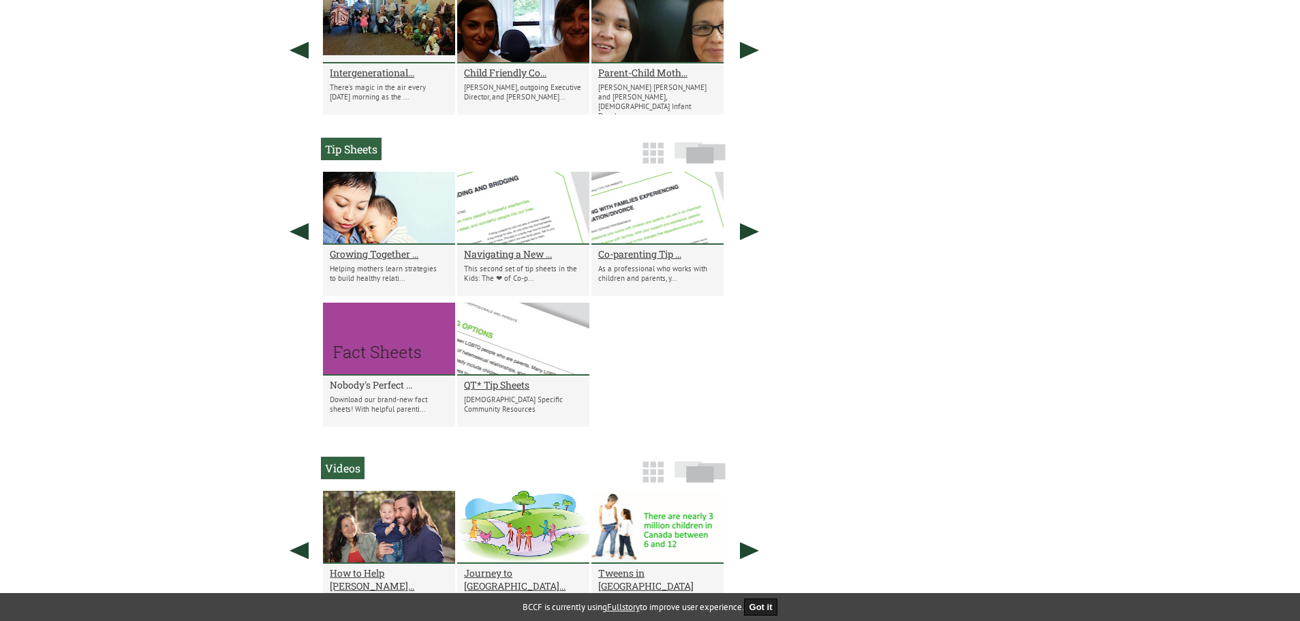 Image resolution: width=1300 pixels, height=621 pixels. I want to click on p: Helping mothers learn strategies to build healthy relati..., so click(389, 273).